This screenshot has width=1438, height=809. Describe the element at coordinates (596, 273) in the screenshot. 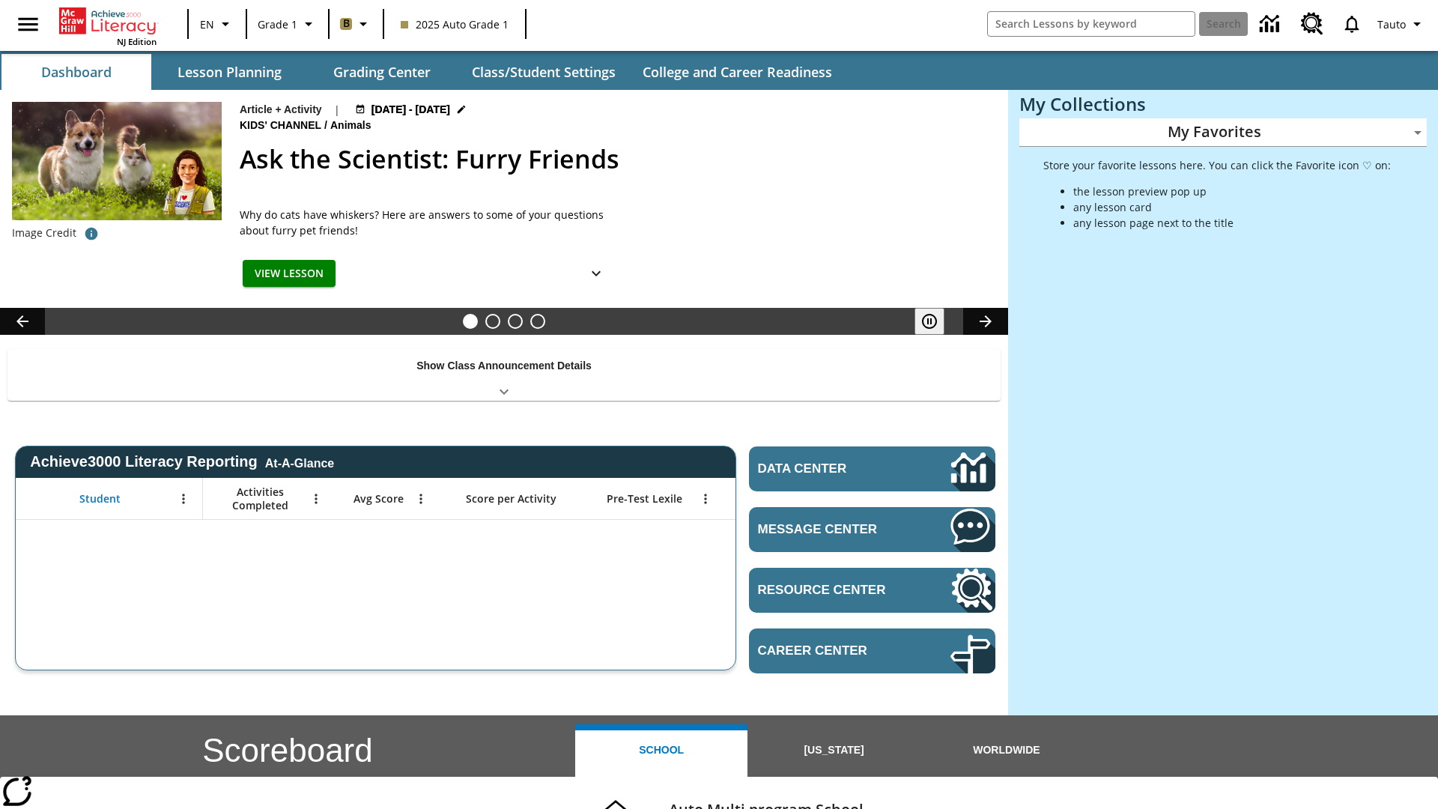

I see `button: Show Details` at that location.